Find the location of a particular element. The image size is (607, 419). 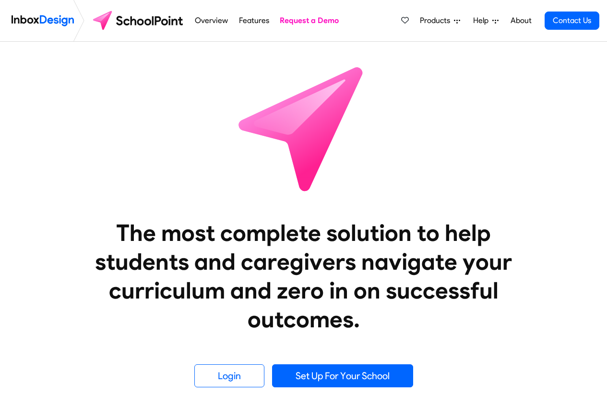

img: icon_schoolpoint.svg is located at coordinates (304, 128).